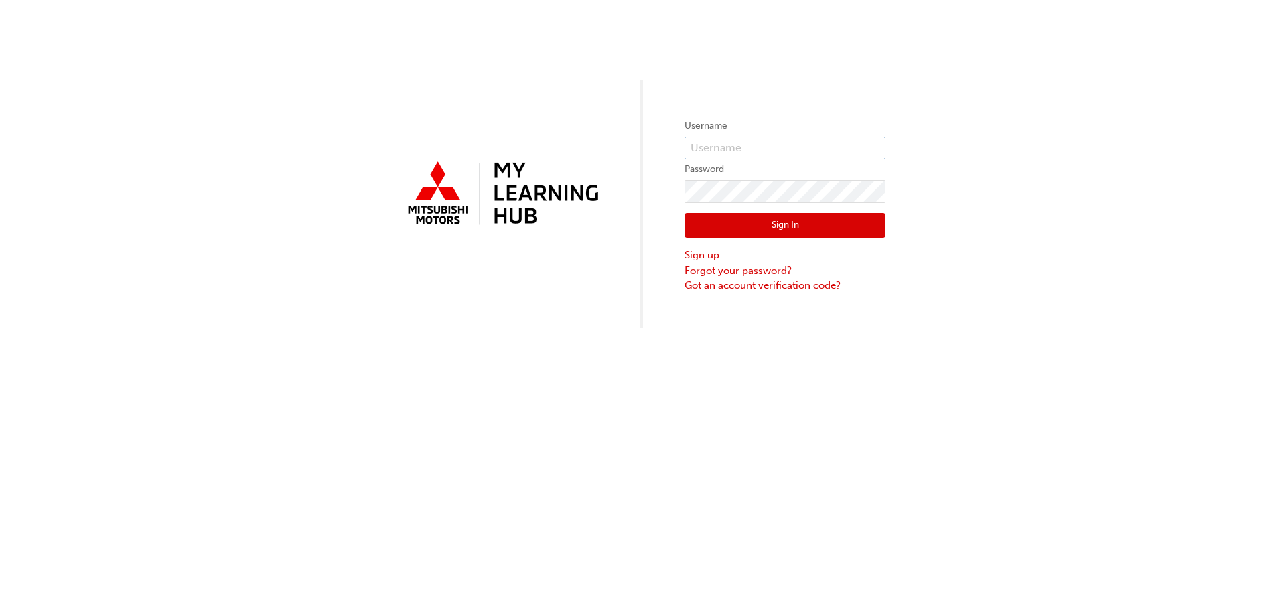  I want to click on button: Sign In, so click(785, 226).